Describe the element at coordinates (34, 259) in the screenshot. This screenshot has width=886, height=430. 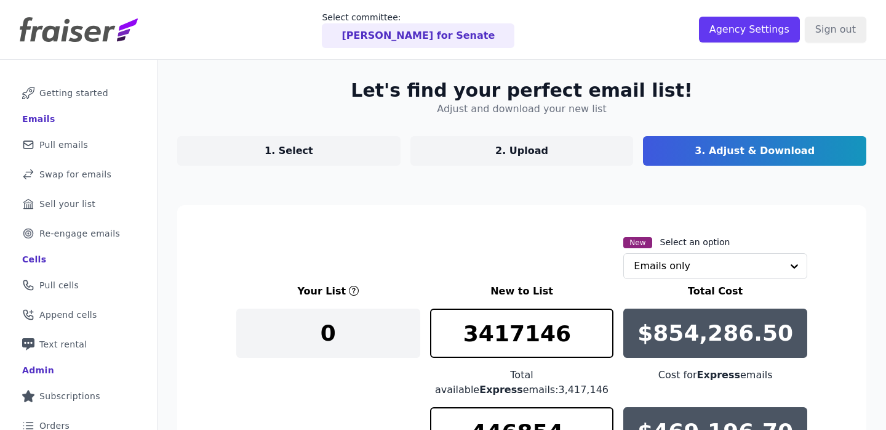
I see `div: Cells` at that location.